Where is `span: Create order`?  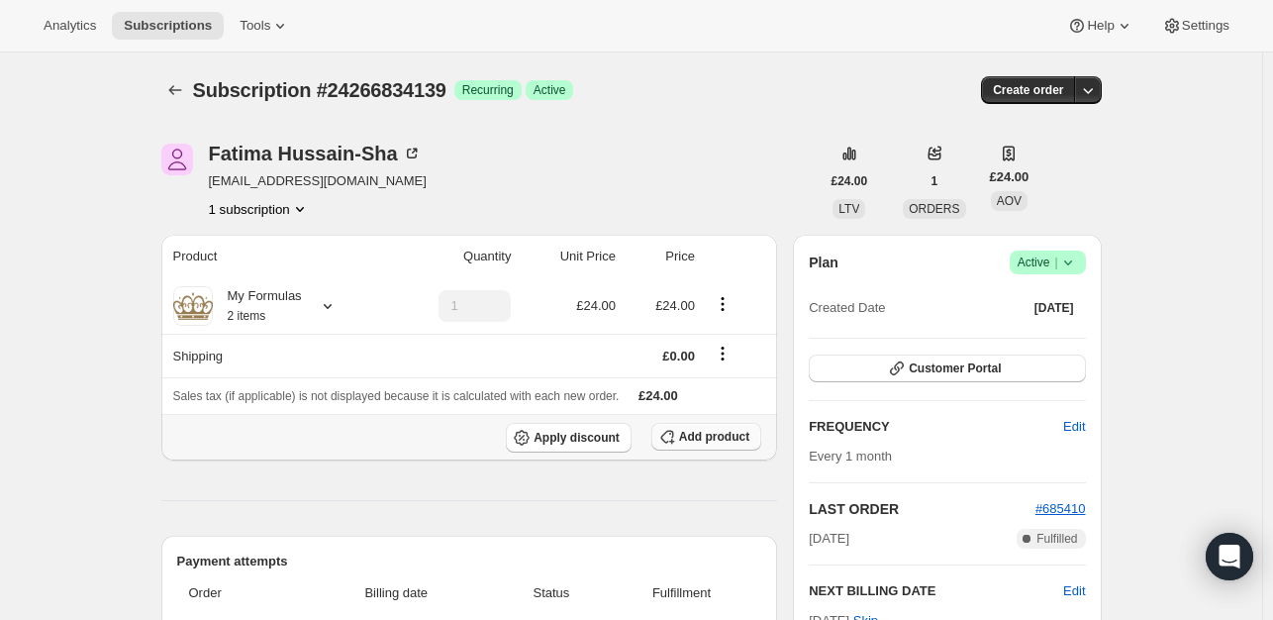
span: Create order is located at coordinates (1028, 90).